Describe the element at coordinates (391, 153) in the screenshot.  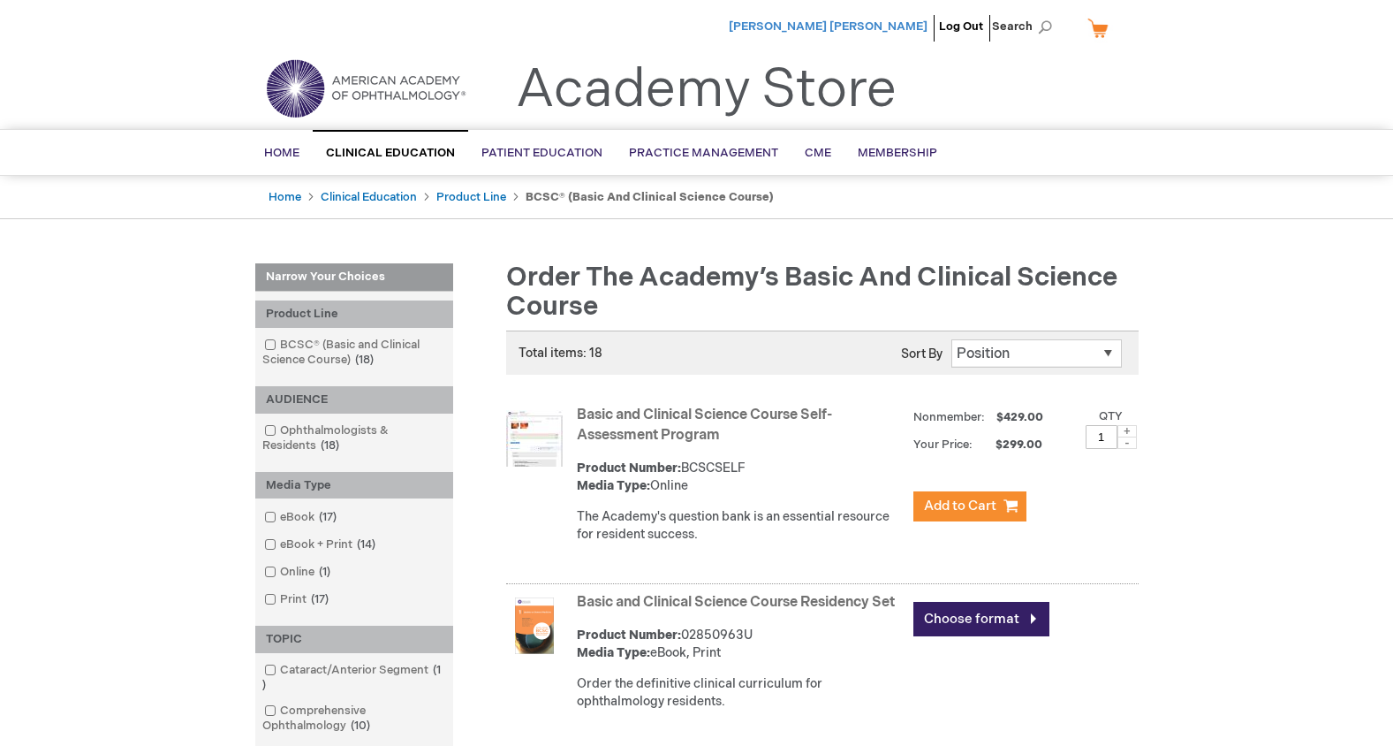
I see `span: Clinical Education` at that location.